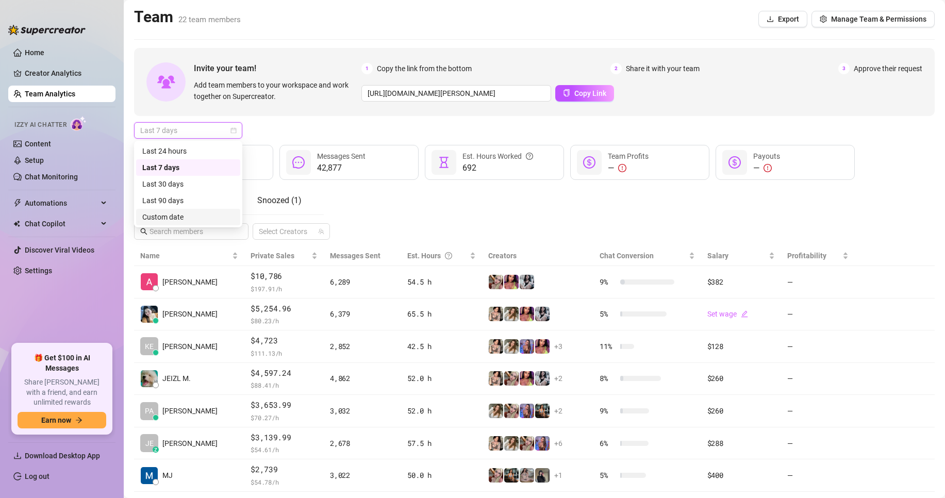 This screenshot has width=945, height=498. What do you see at coordinates (424, 69) in the screenshot?
I see `span: Copy the link from the bottom` at bounding box center [424, 69].